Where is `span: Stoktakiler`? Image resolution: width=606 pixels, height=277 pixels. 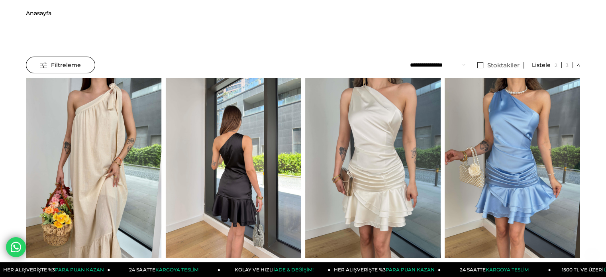 span: Stoktakiler is located at coordinates (503, 65).